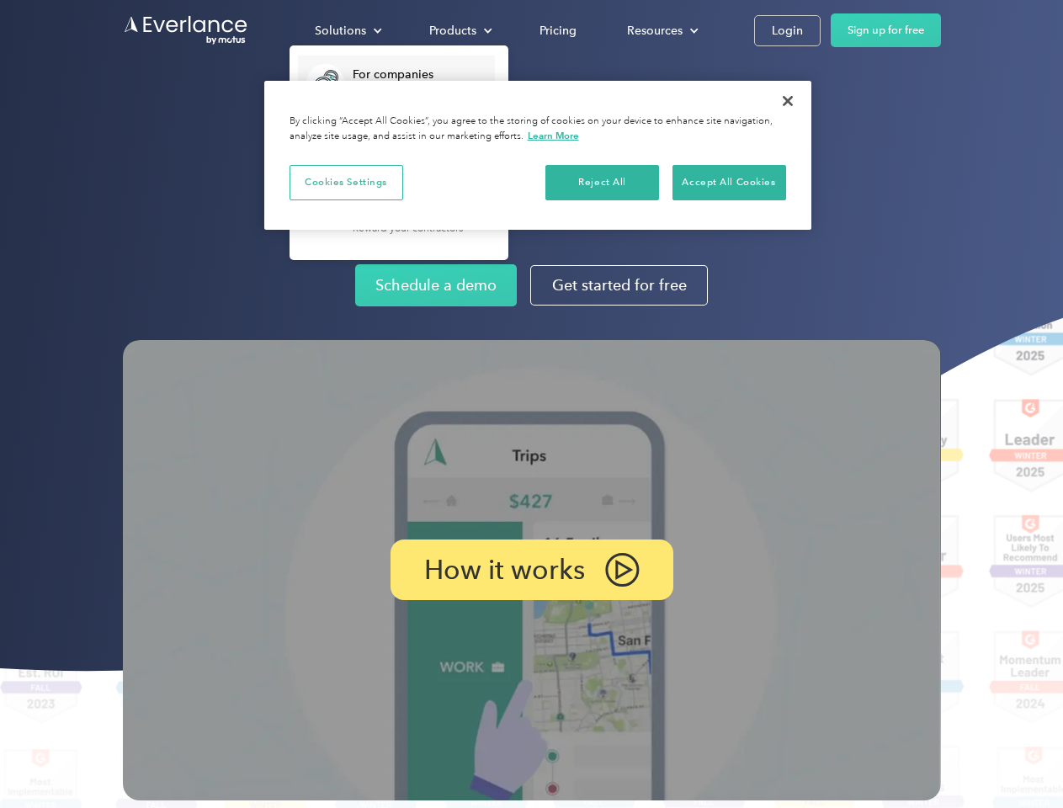 The height and width of the screenshot is (808, 1063). I want to click on a: For companiesEasy vehicle reimbursements, so click(396, 82).